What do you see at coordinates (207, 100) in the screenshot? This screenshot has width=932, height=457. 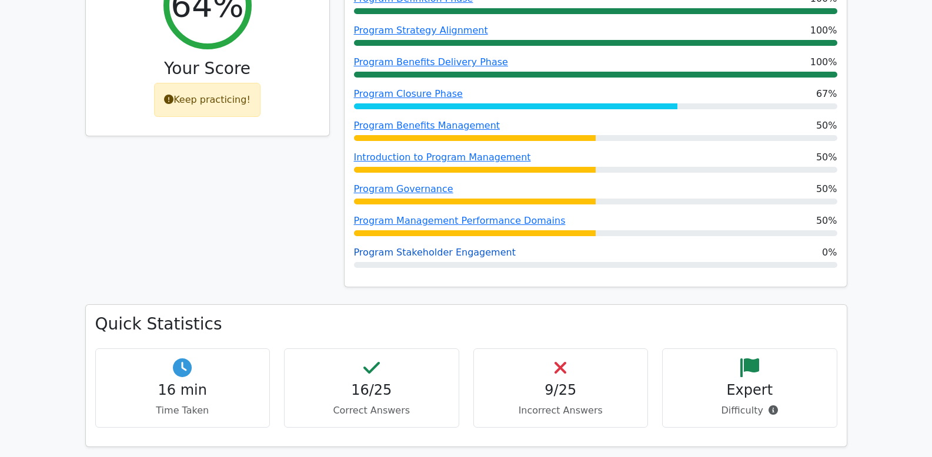 I see `div: Keep practicing!` at bounding box center [207, 100].